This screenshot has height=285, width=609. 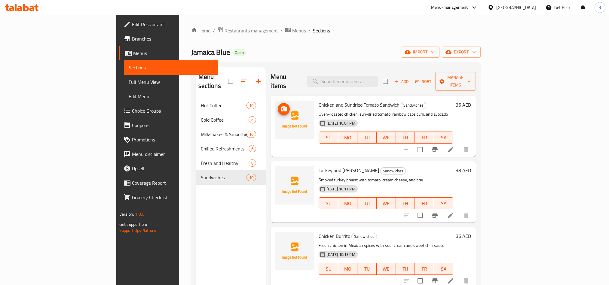 I want to click on span: Manage items, so click(x=455, y=81).